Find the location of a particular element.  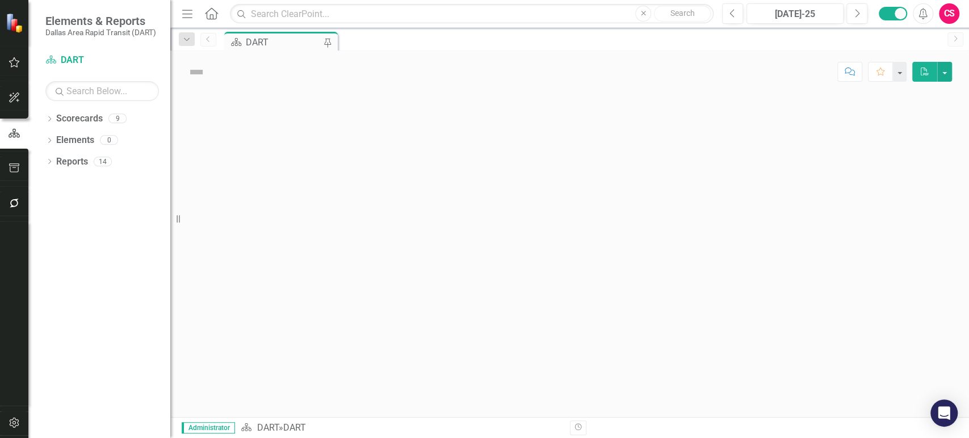

a: Scorecards is located at coordinates (79, 119).